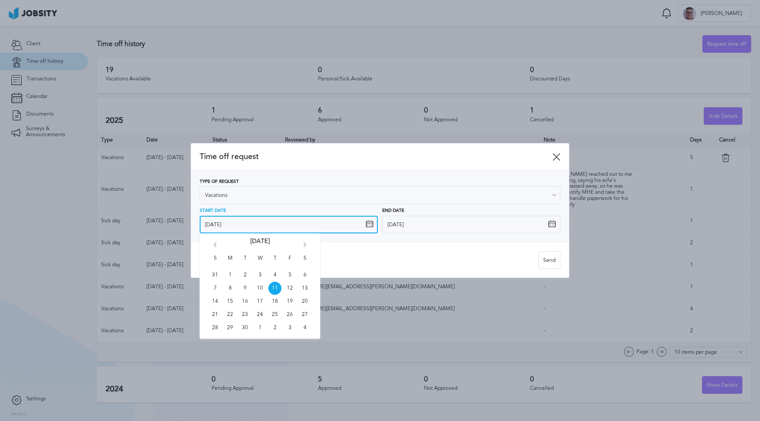  I want to click on span: Sat Sep 27 2025, so click(305, 315).